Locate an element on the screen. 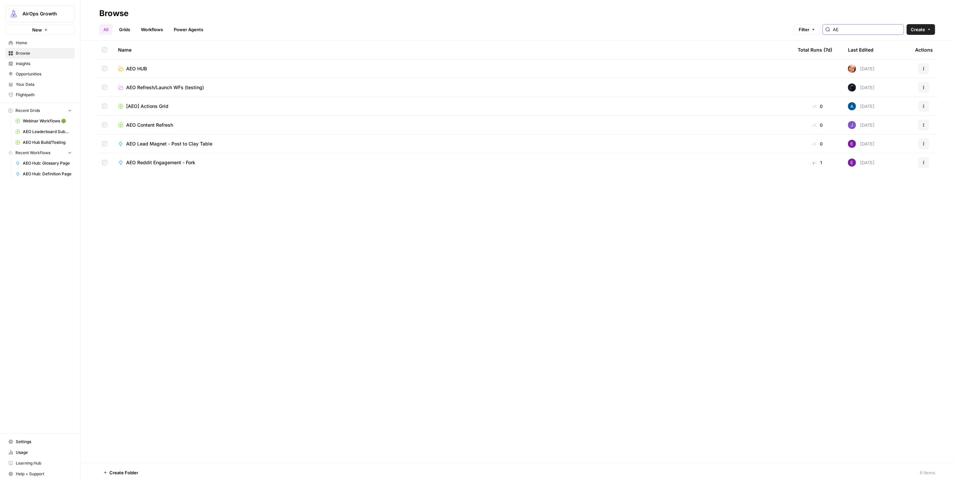  a: AEO HUB is located at coordinates (452, 69).